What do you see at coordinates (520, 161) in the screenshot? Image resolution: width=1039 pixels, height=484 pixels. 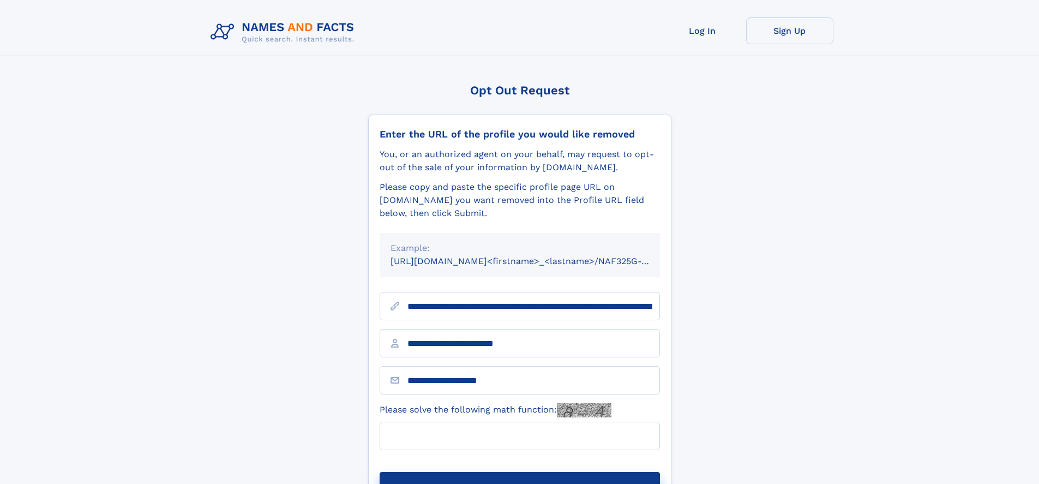 I see `div: You, or an authorized agent on your behalf, may request to opt-out of the sale of your informatio...` at bounding box center [520, 161].